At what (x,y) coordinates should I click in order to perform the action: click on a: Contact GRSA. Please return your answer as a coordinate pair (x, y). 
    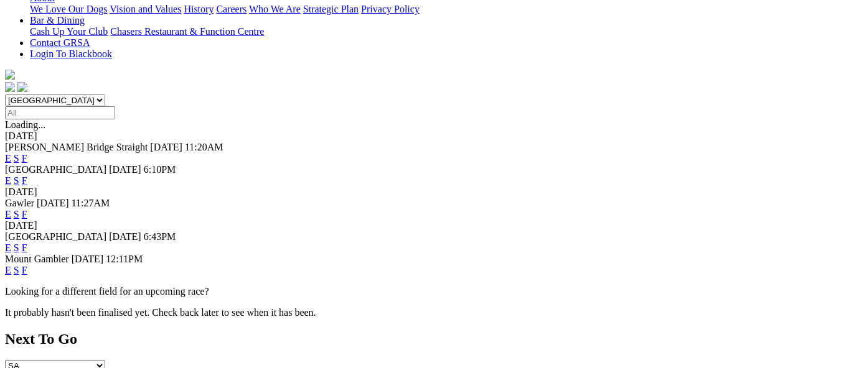
    Looking at the image, I should click on (60, 42).